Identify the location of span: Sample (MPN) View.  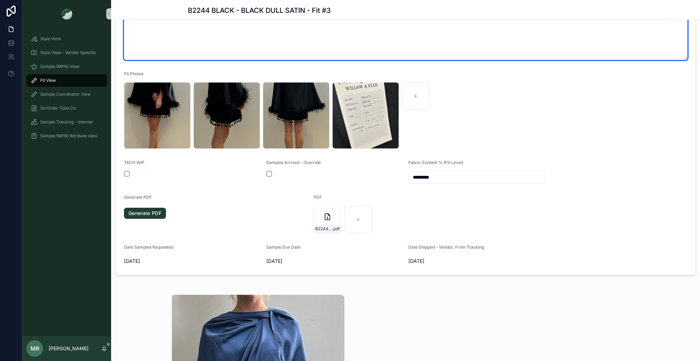
(60, 67).